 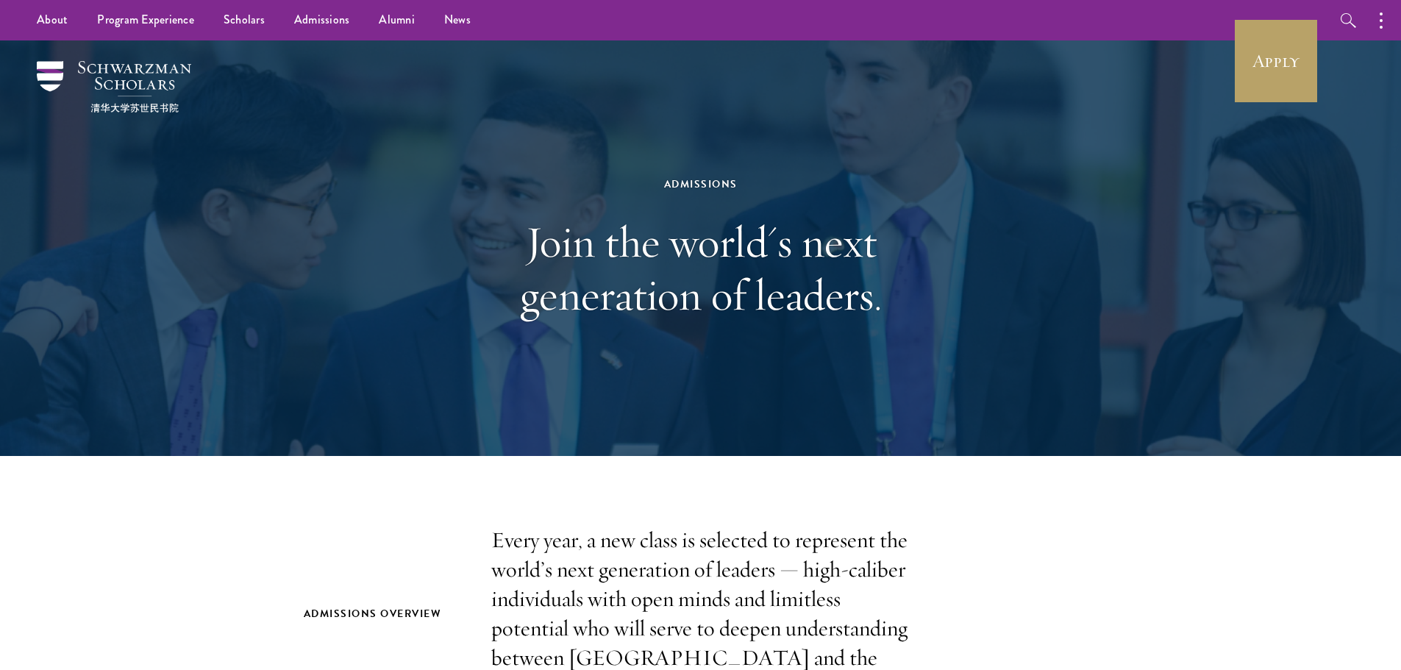 What do you see at coordinates (701, 184) in the screenshot?
I see `div: Admissions` at bounding box center [701, 184].